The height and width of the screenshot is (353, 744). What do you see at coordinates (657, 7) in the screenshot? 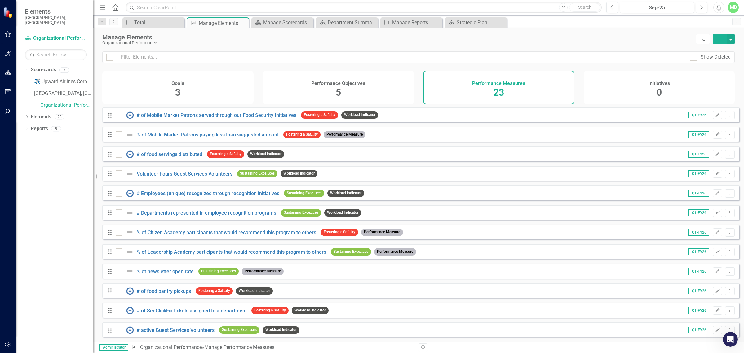
I see `button: Sep-25` at bounding box center [657, 7].